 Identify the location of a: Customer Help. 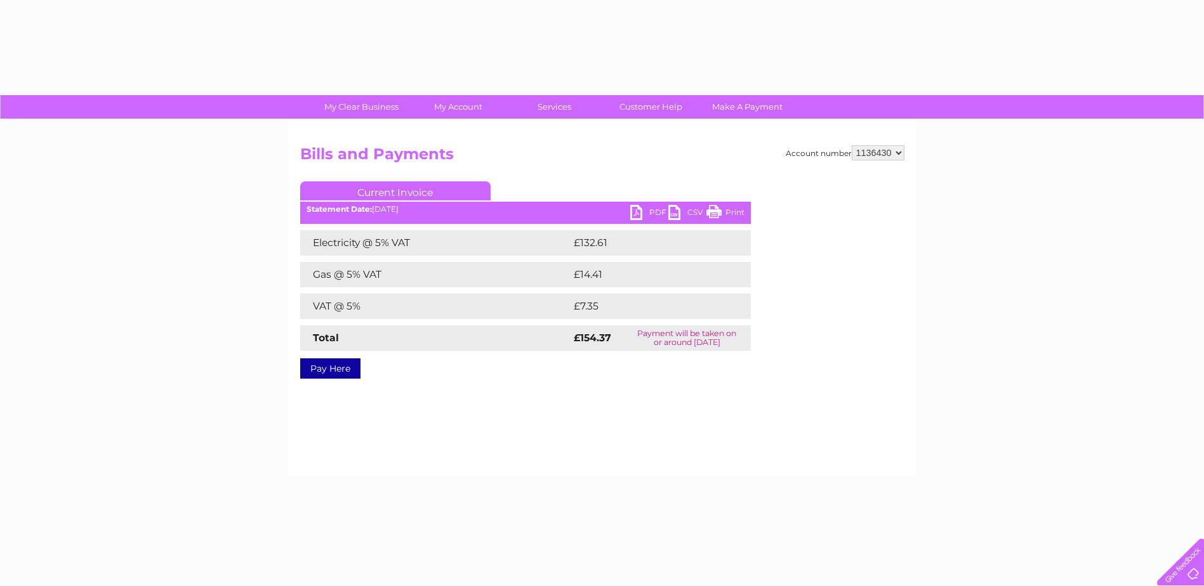
(650, 107).